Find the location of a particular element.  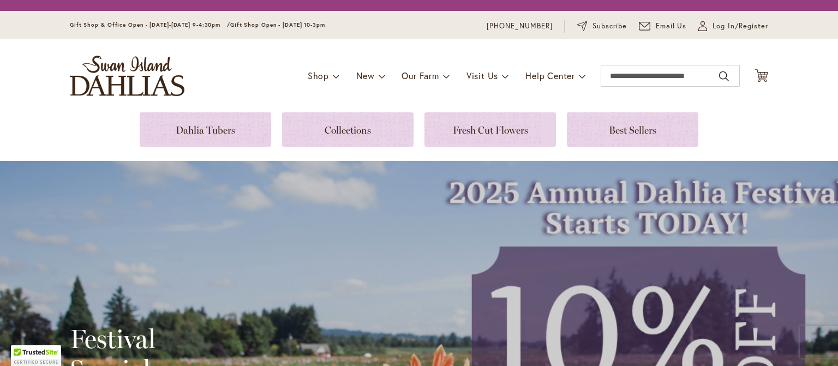

span: Help Center is located at coordinates (550, 75).